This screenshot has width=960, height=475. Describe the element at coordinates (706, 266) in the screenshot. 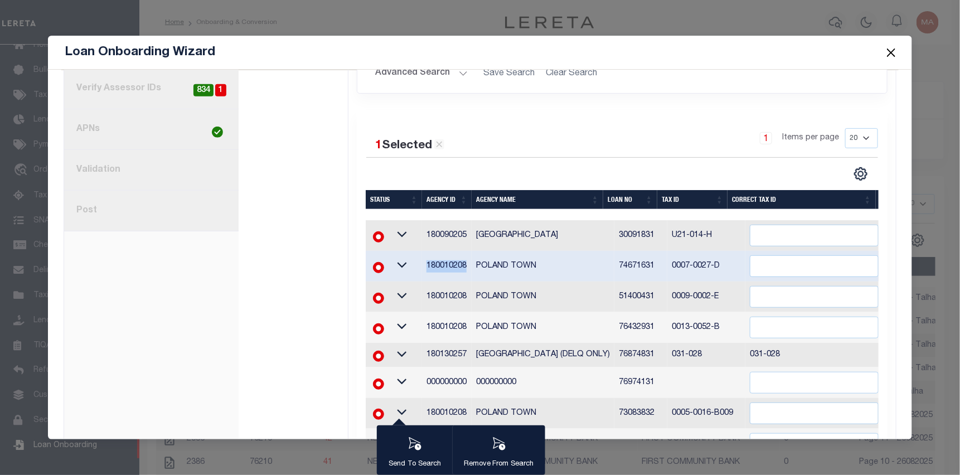

I see `td: 0007-0027-D` at that location.